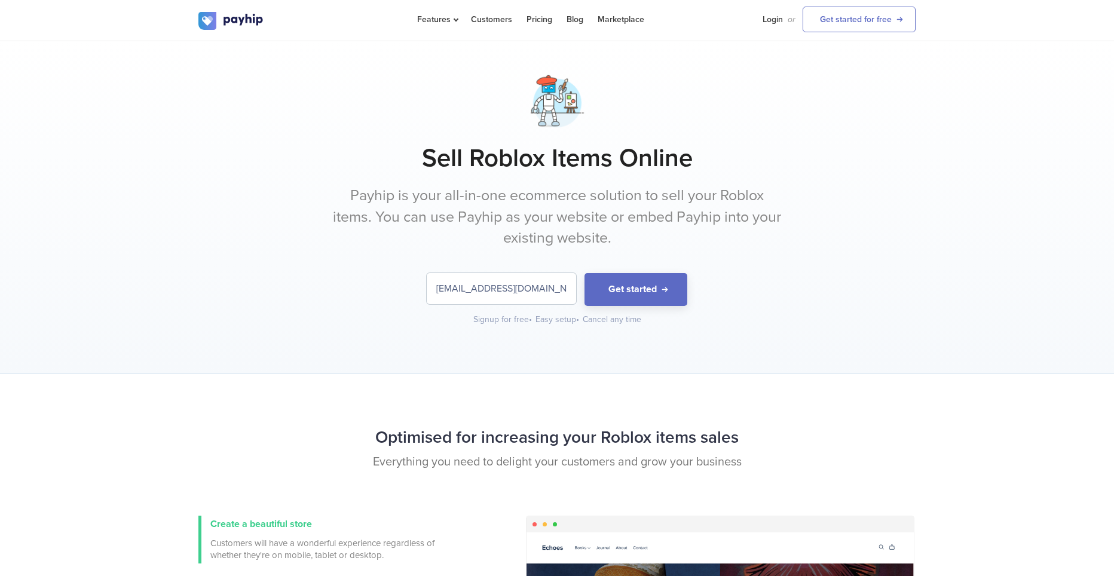 This screenshot has height=576, width=1114. What do you see at coordinates (636, 289) in the screenshot?
I see `button: Get started` at bounding box center [636, 289].